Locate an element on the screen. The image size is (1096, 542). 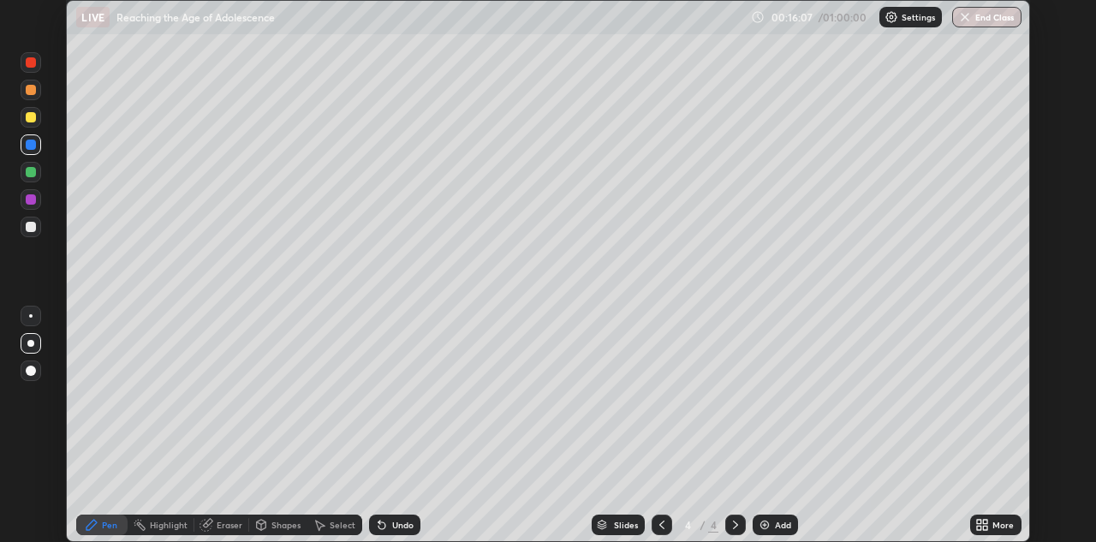
div: Eraser is located at coordinates (230, 525).